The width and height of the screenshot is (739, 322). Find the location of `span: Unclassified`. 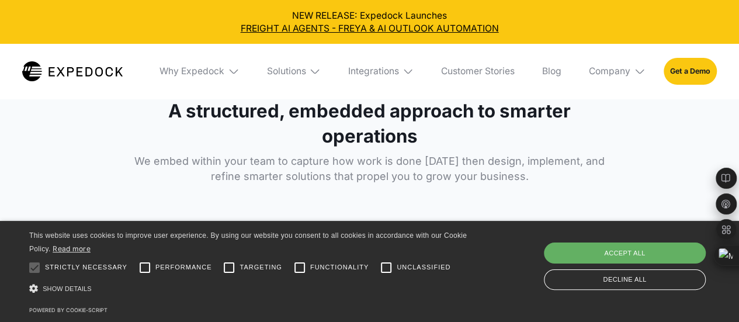

span: Unclassified is located at coordinates (423, 267).